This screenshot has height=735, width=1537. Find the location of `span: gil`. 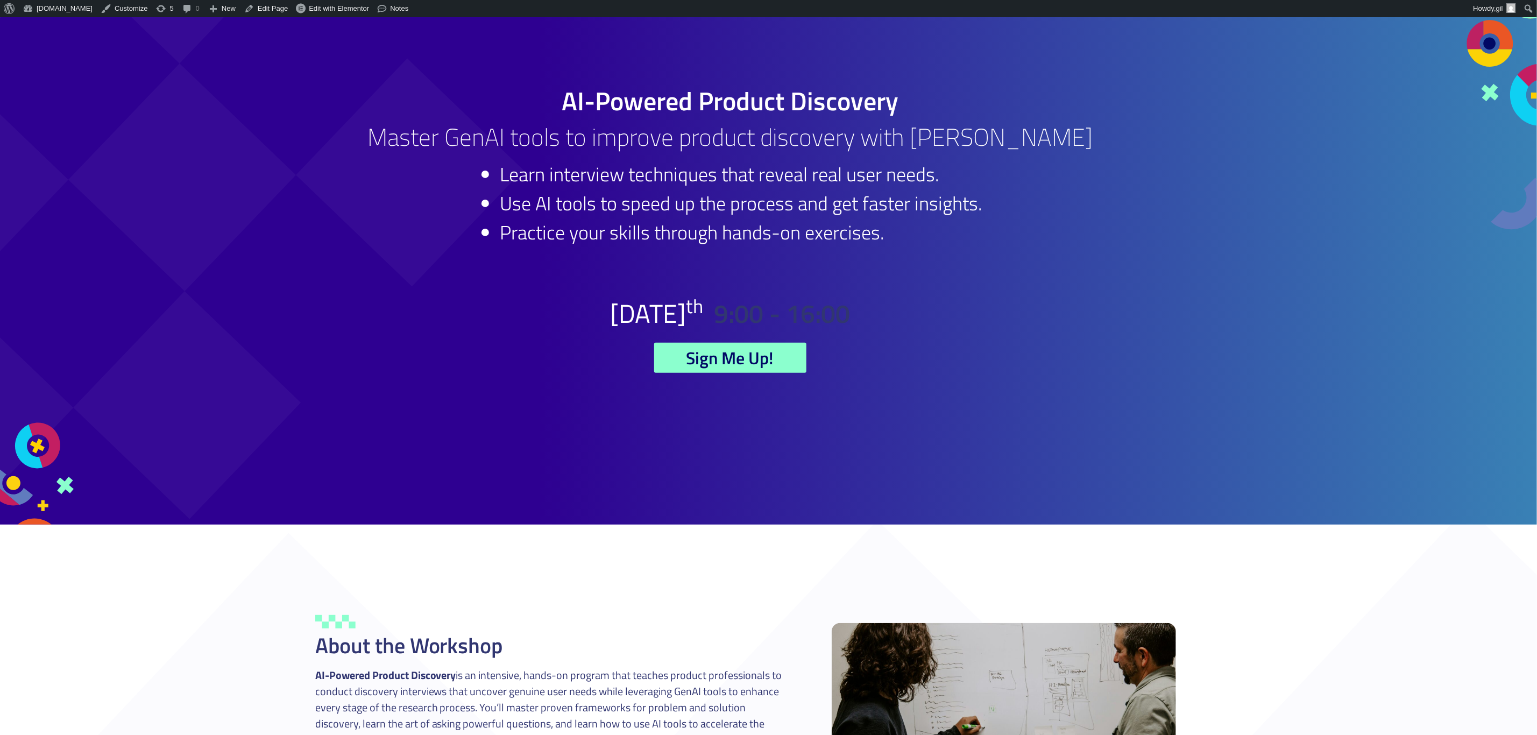

span: gil is located at coordinates (1500, 8).